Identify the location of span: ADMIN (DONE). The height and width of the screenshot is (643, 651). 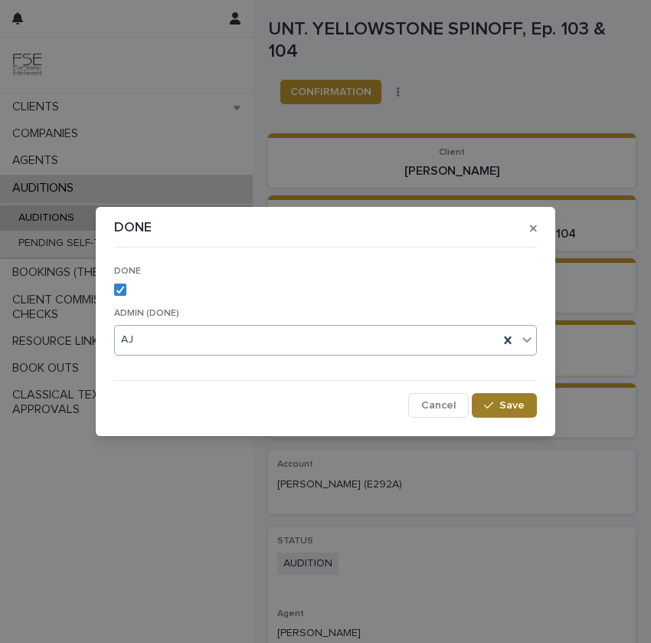
(146, 313).